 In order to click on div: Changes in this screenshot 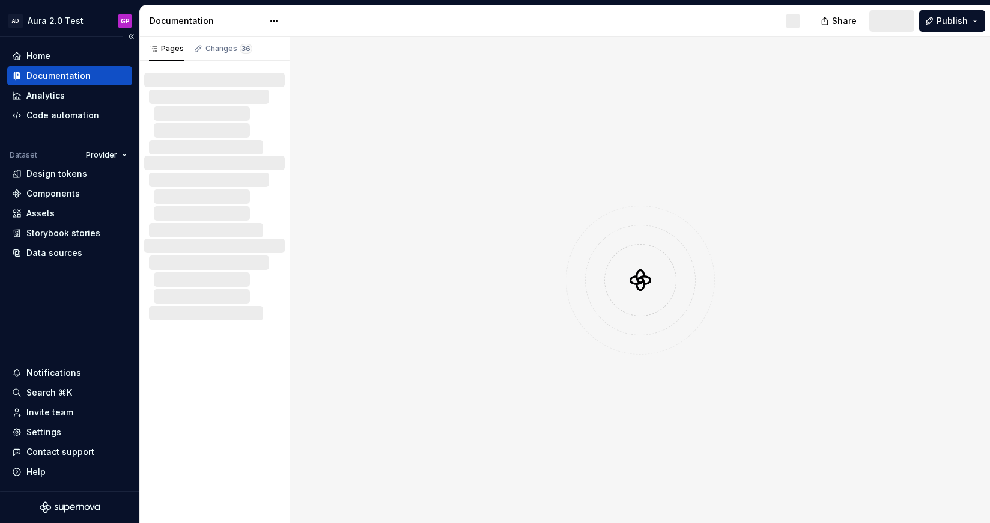, I will do `click(229, 49)`.